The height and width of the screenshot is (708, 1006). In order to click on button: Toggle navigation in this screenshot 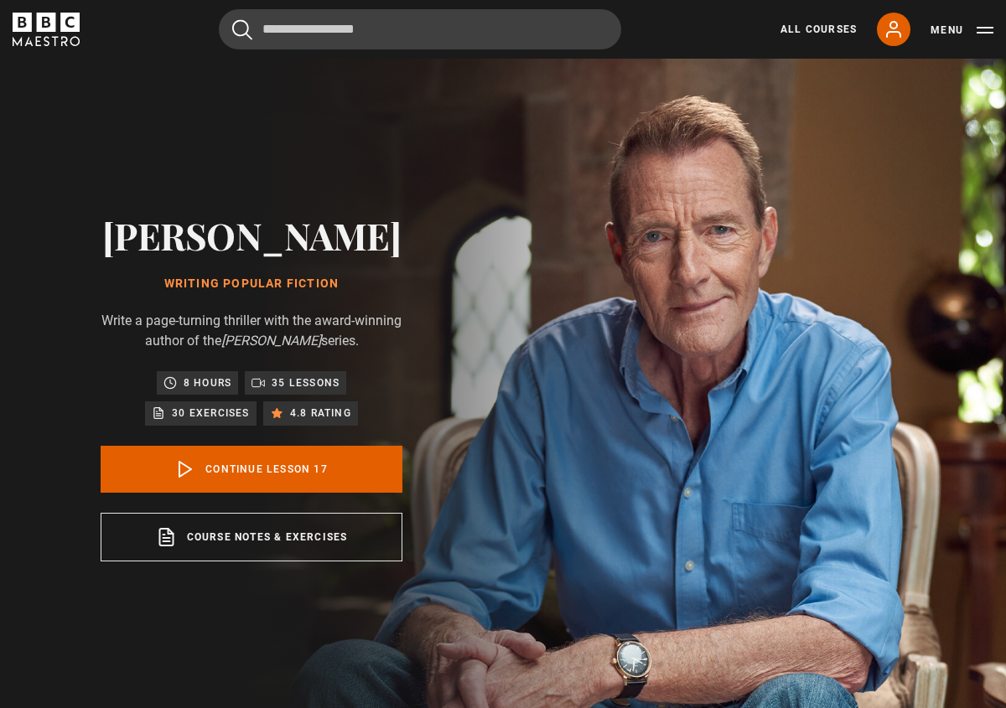, I will do `click(961, 30)`.